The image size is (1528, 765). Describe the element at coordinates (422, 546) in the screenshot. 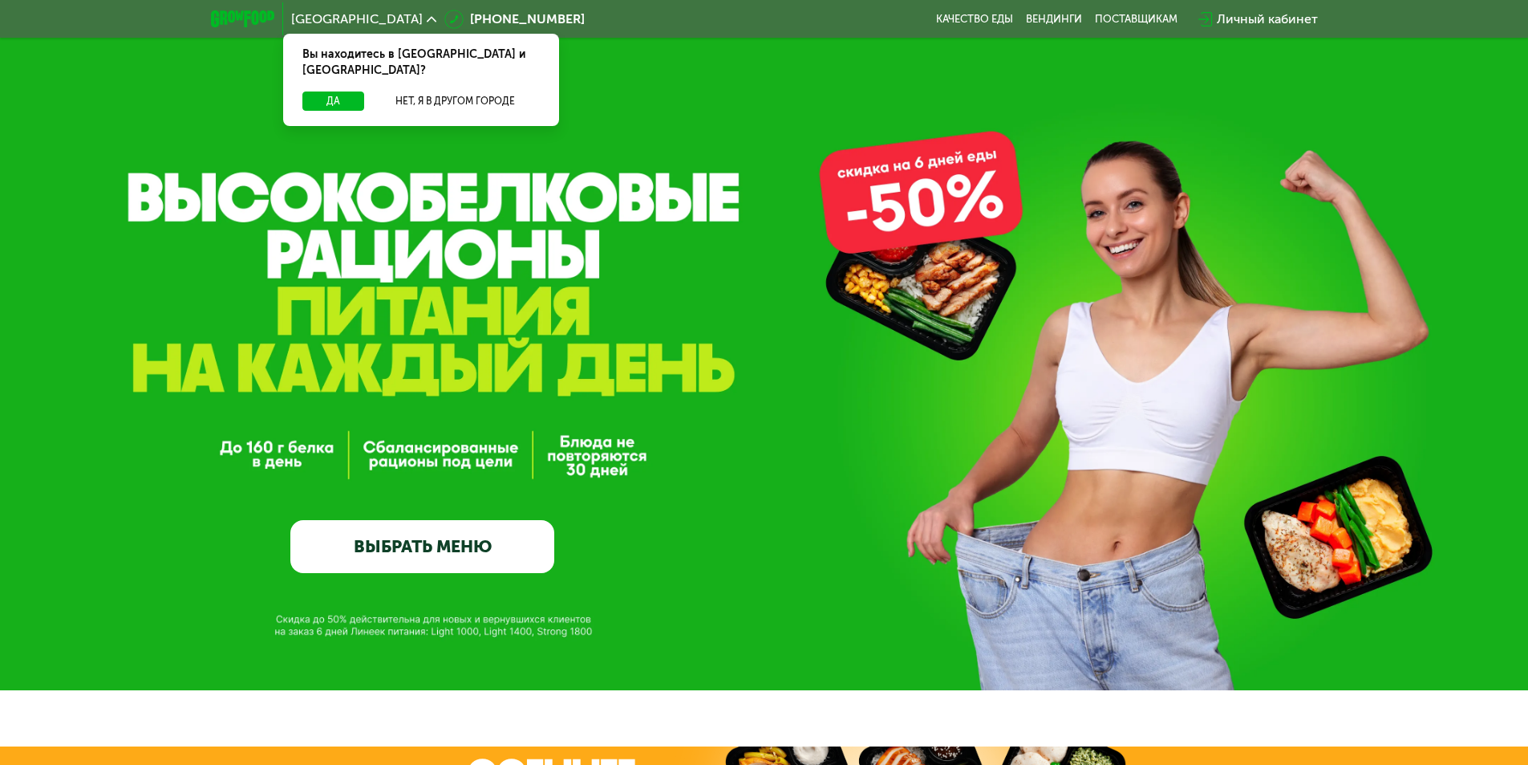

I see `a: ВЫБРАТЬ МЕНЮ` at that location.